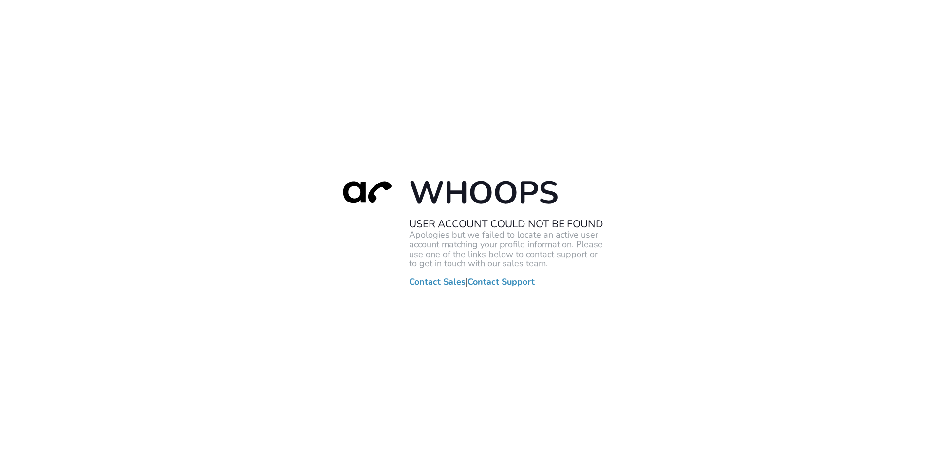  What do you see at coordinates (506, 192) in the screenshot?
I see `h1: Whoops` at bounding box center [506, 192].